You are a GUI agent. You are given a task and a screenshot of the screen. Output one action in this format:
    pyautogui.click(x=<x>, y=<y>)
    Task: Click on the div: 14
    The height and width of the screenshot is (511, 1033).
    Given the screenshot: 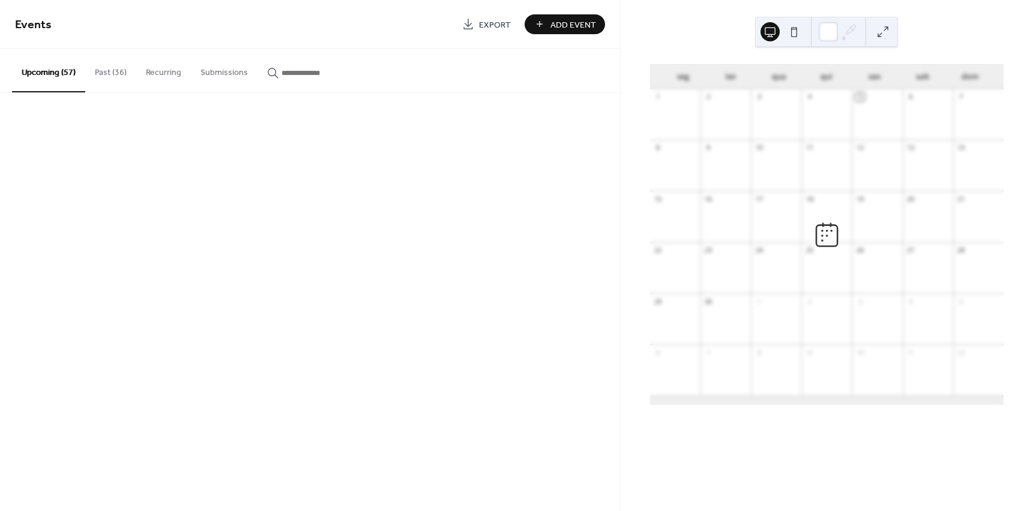 What is the action you would take?
    pyautogui.click(x=961, y=148)
    